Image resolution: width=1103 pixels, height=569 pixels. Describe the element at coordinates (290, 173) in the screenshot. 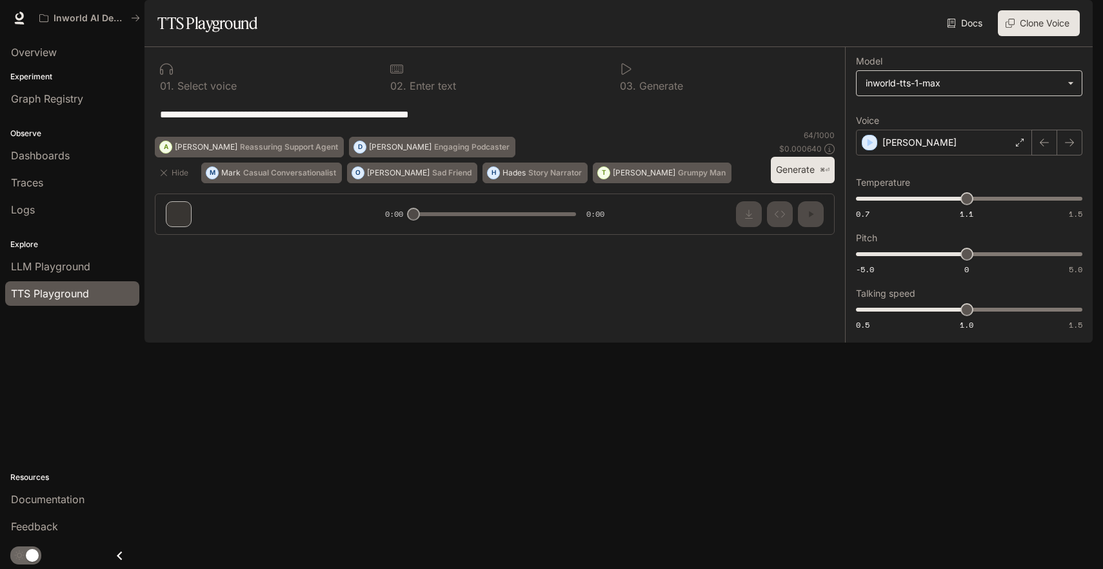

I see `p: Casual Conversationalist` at that location.